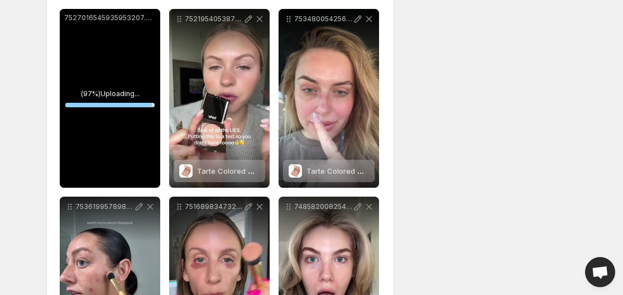  Describe the element at coordinates (104, 207) in the screenshot. I see `p: 7536199578987597087` at that location.